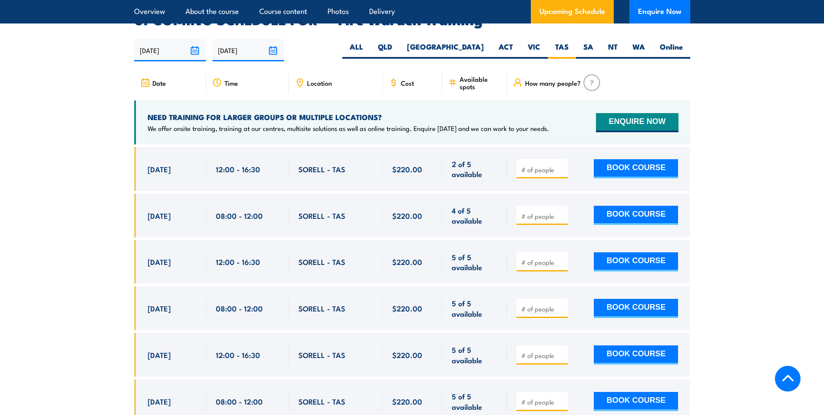 Image resolution: width=824 pixels, height=415 pixels. Describe the element at coordinates (475, 215) in the screenshot. I see `span: 4 of 5 available` at that location.